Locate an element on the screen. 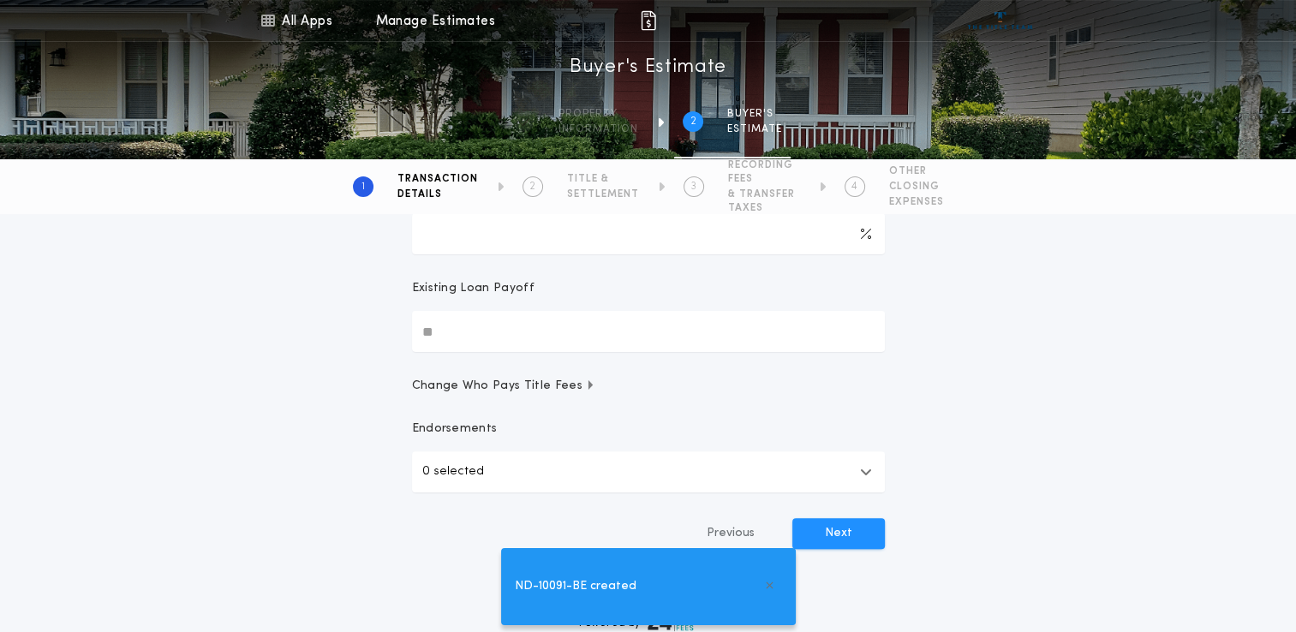  button: Previous is located at coordinates (730, 533).